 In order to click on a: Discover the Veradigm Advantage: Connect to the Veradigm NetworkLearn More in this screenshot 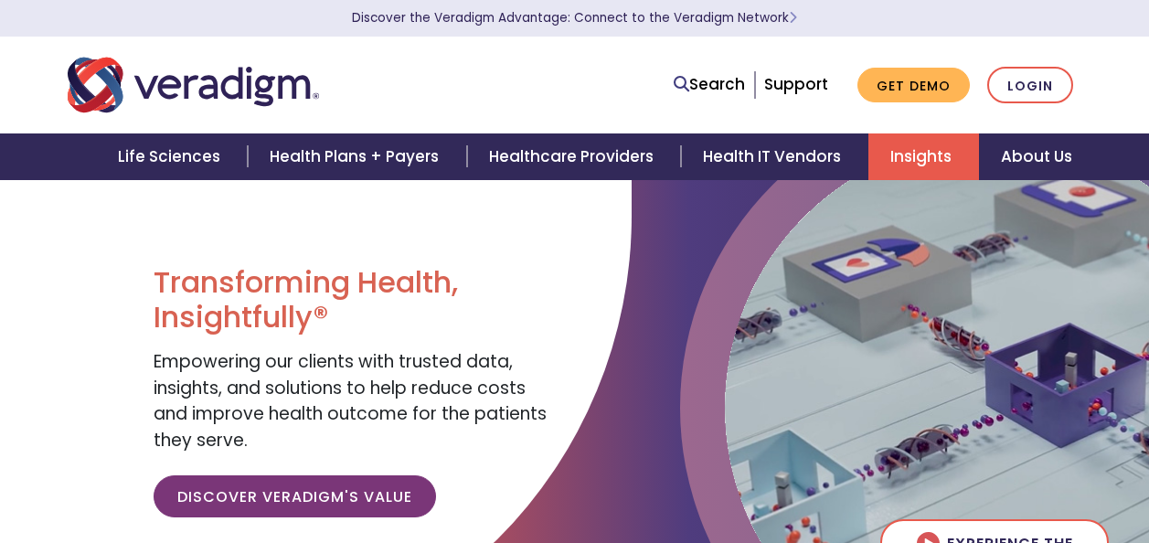, I will do `click(574, 17)`.